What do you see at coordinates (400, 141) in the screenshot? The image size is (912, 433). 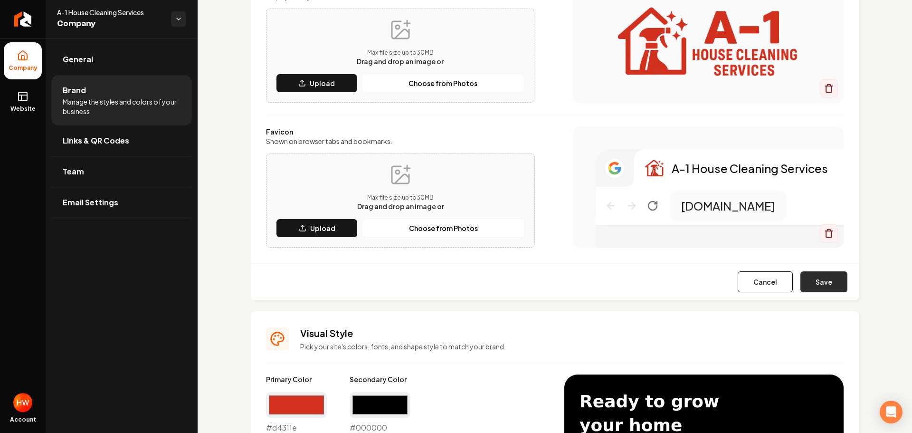 I see `label: Shown on browser tabs and bookmarks.` at bounding box center [400, 141].